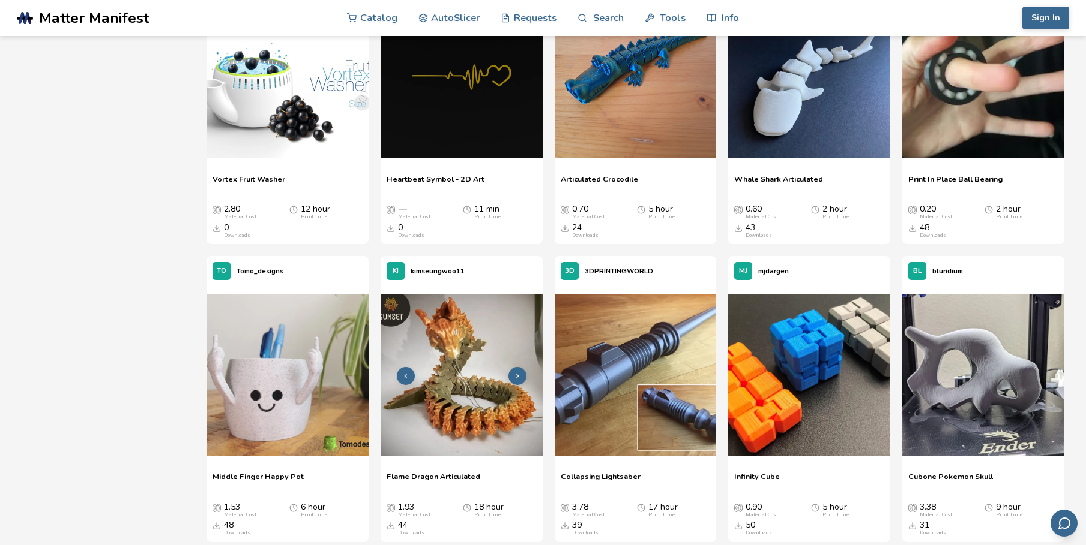 The width and height of the screenshot is (1086, 545). Describe the element at coordinates (315, 212) in the screenshot. I see `div: 12 hour` at that location.